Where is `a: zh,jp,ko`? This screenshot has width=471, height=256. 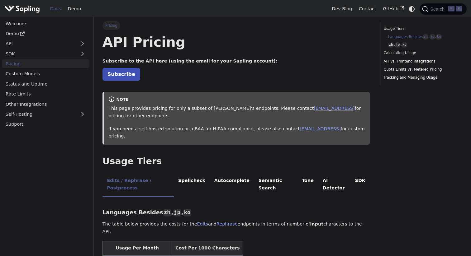 a: zh,jp,ko is located at coordinates (422, 45).